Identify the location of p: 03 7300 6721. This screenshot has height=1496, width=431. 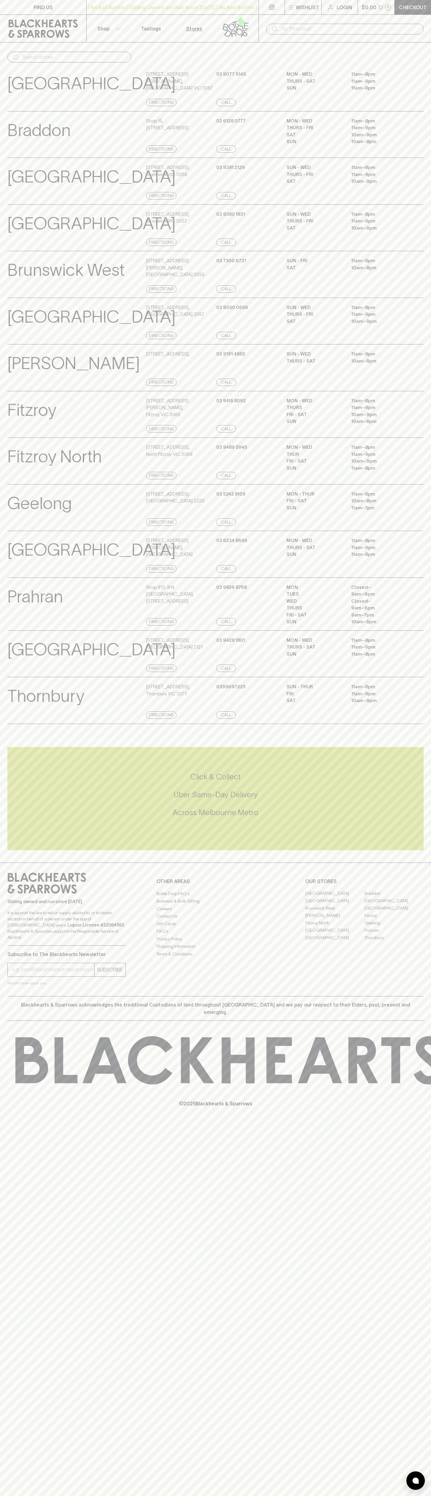
(231, 261).